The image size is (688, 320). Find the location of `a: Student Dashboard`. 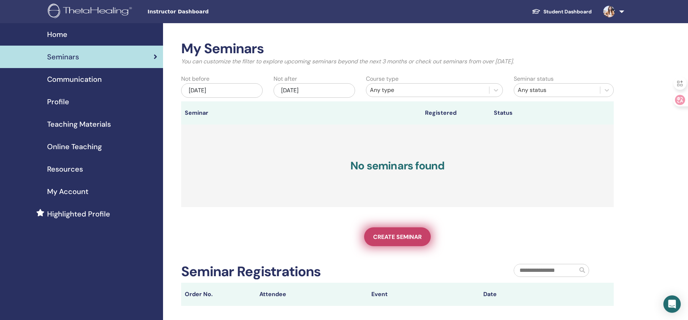

a: Student Dashboard is located at coordinates (561, 12).